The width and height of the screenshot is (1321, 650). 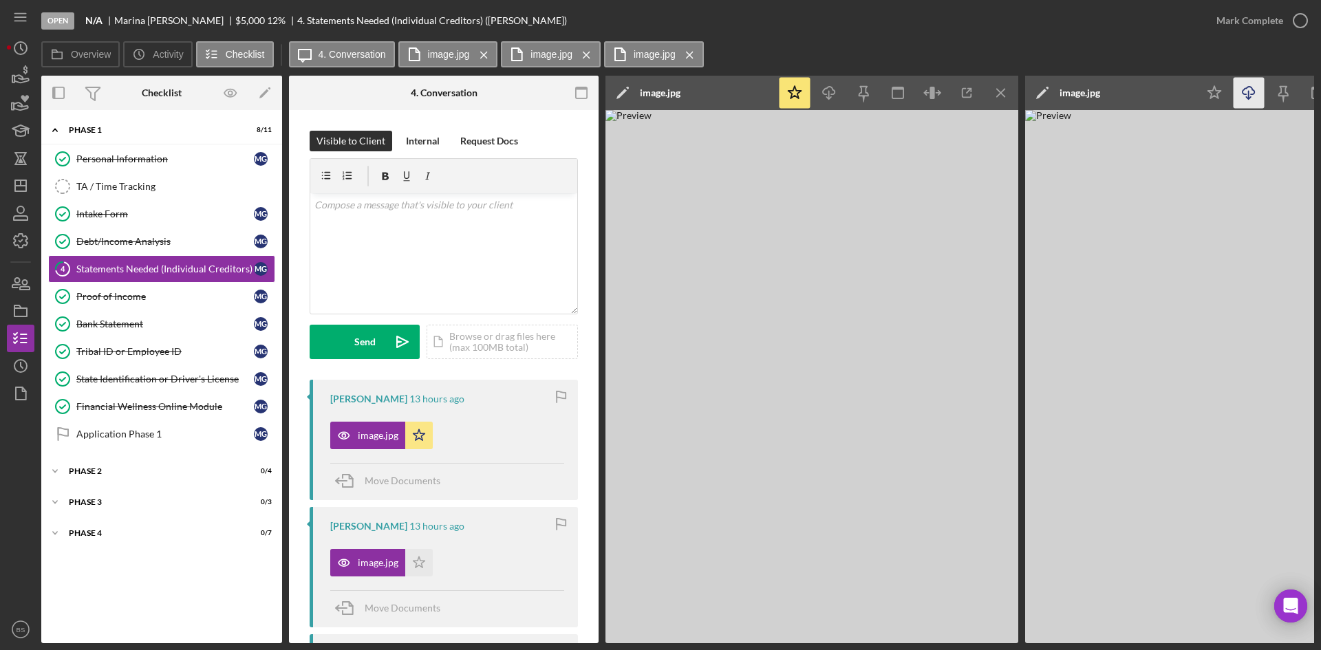 I want to click on div: Financial Wellness Online Module, so click(x=165, y=407).